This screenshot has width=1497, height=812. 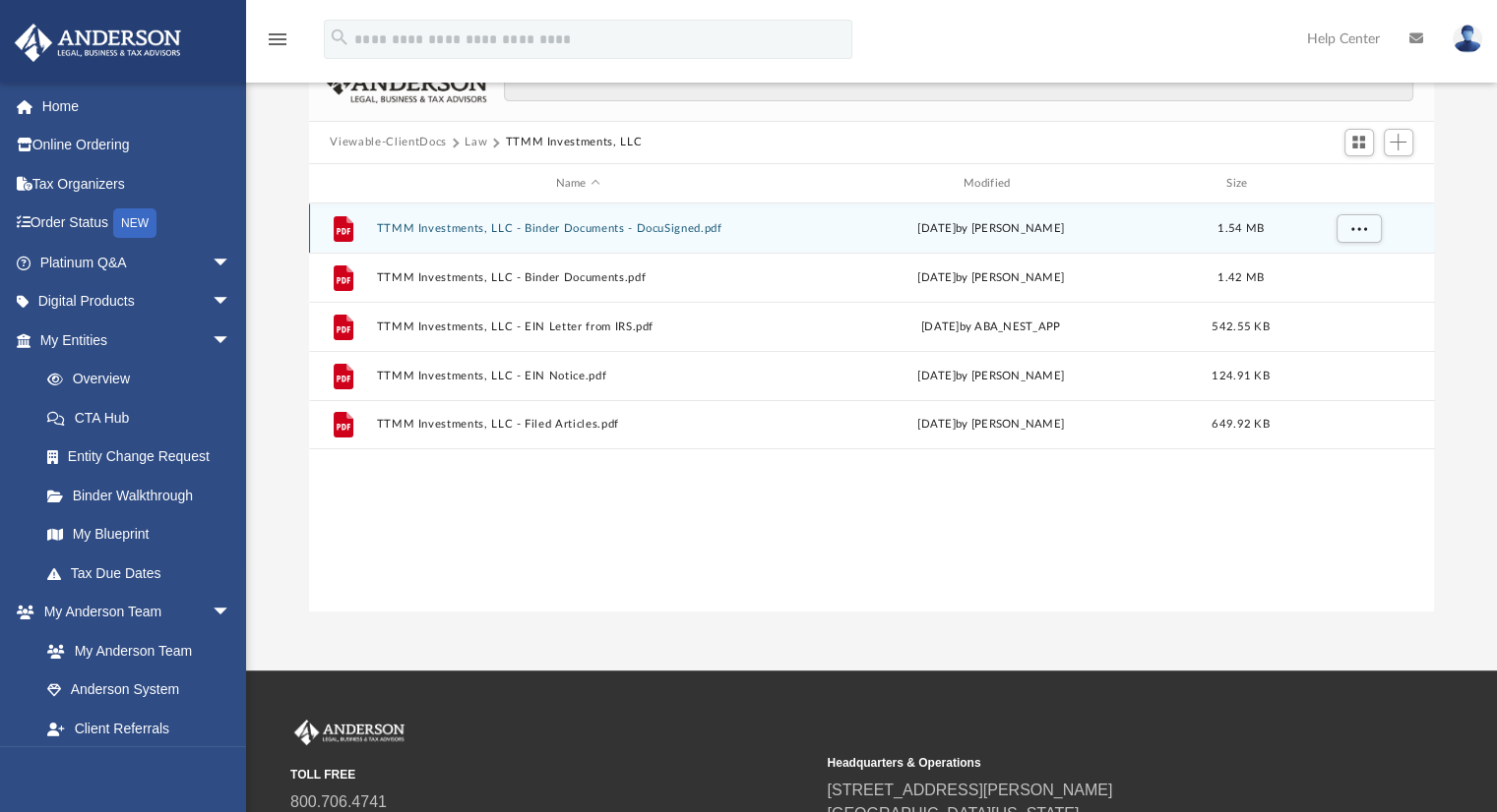 What do you see at coordinates (872, 407) in the screenshot?
I see `div: grid` at bounding box center [872, 407].